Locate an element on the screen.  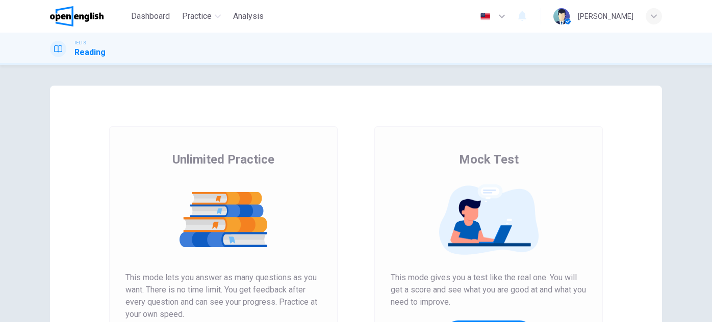
h1: Reading is located at coordinates (90, 53).